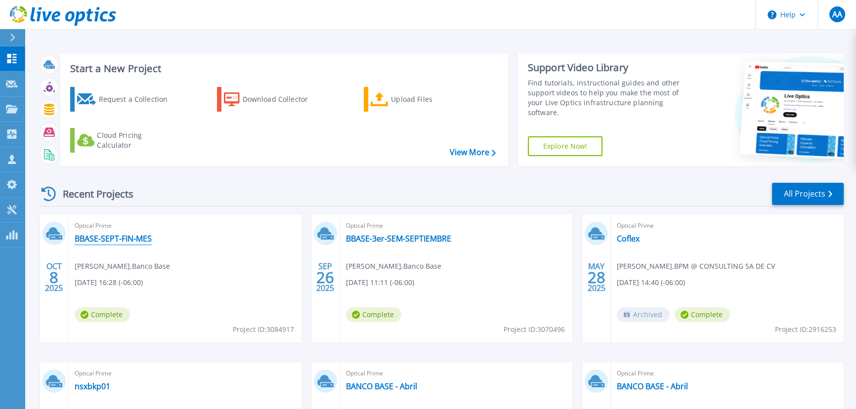  What do you see at coordinates (643, 315) in the screenshot?
I see `span: Archived` at bounding box center [643, 315].